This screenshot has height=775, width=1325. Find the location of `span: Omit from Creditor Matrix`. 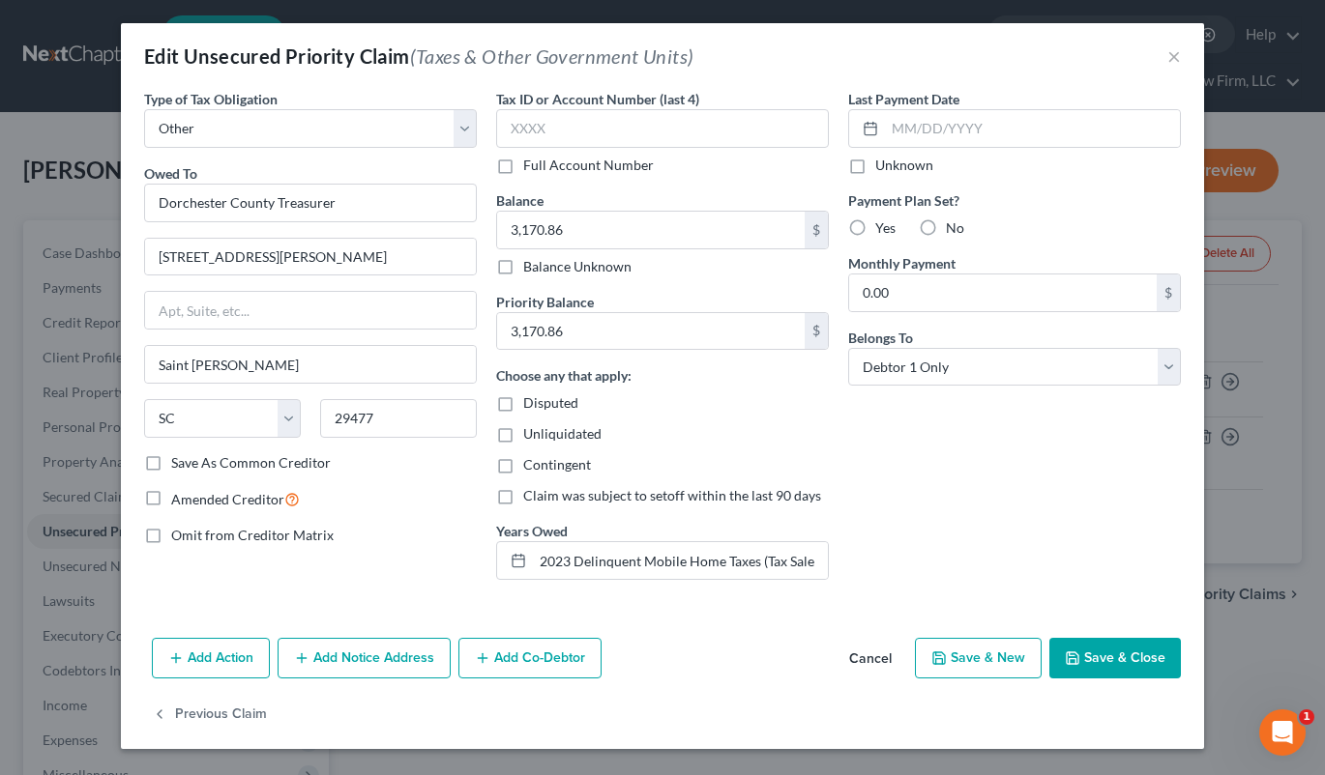

span: Omit from Creditor Matrix is located at coordinates (252, 535).